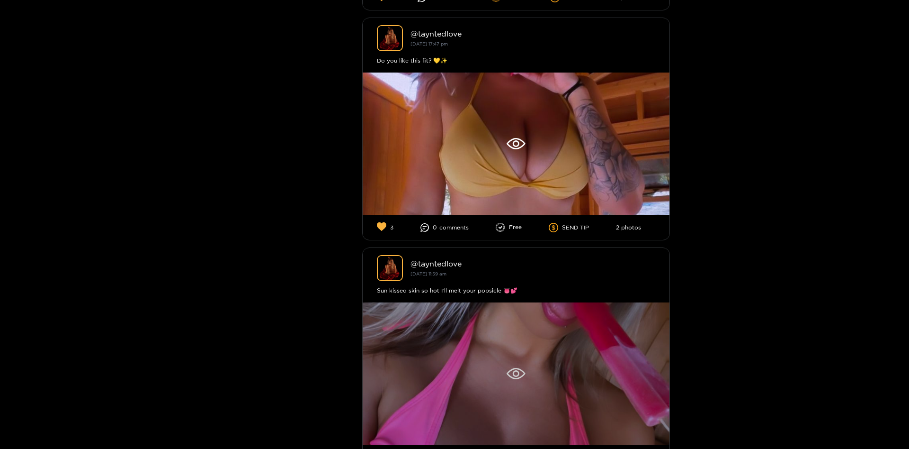  What do you see at coordinates (516, 61) in the screenshot?
I see `div: Do you like this fit? 💛✨` at bounding box center [516, 61].